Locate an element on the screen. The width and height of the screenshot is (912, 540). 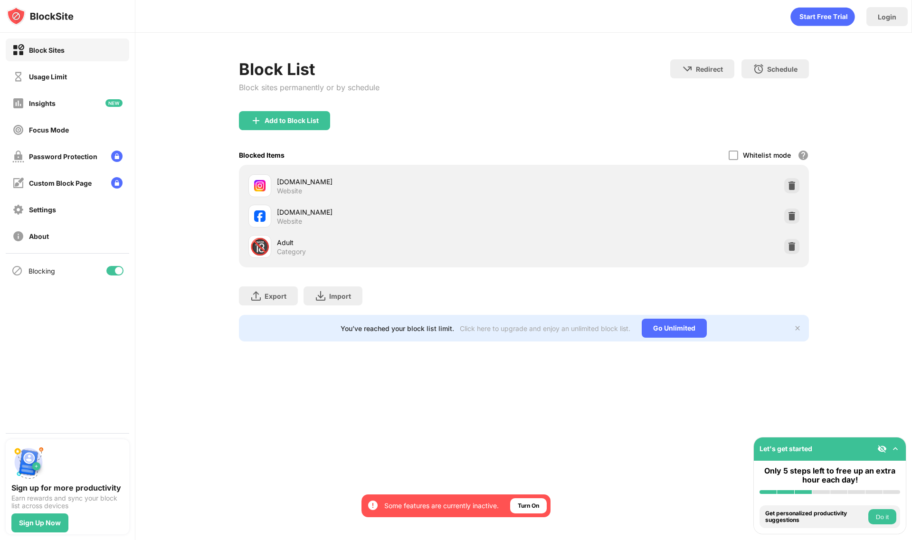
div: Earn rewards and sync your block list across devices is located at coordinates (67, 502).